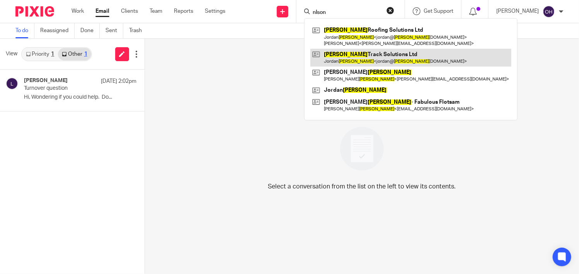 The width and height of the screenshot is (579, 274). Describe the element at coordinates (69, 88) in the screenshot. I see `p: Turnover question` at that location.